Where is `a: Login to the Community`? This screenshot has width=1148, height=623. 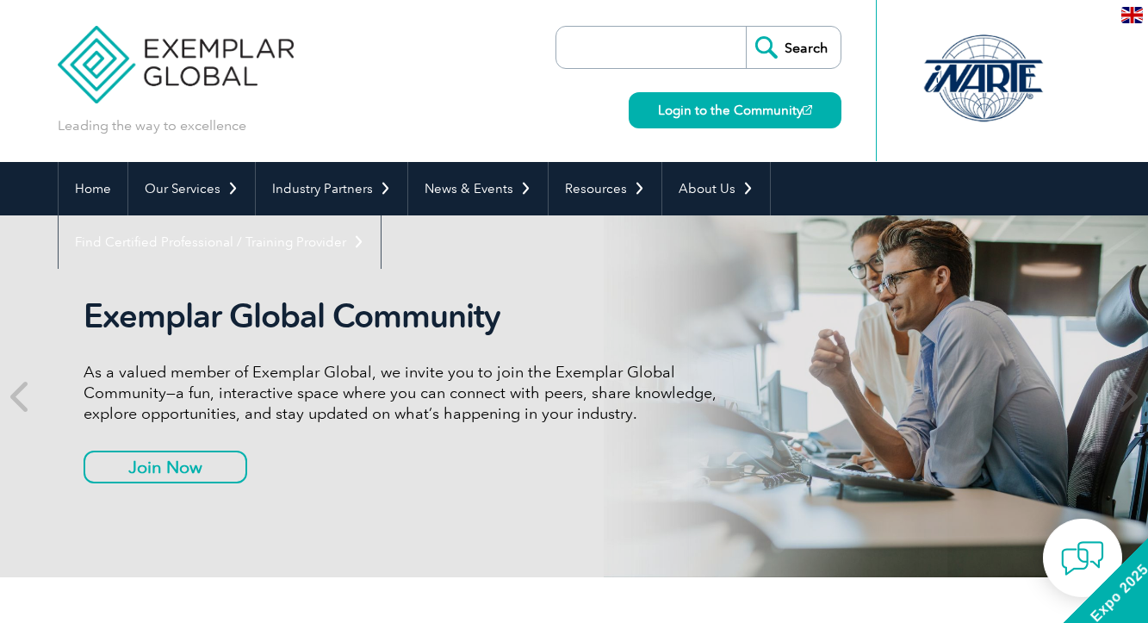
a: Login to the Community is located at coordinates (735, 110).